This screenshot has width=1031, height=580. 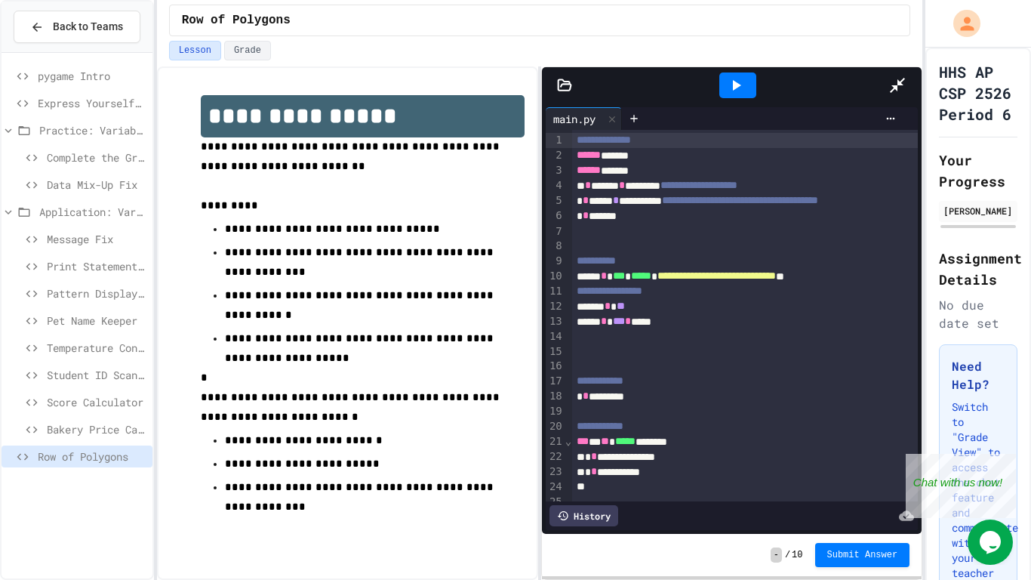 I want to click on span: Application: Variables/Print, so click(x=93, y=211).